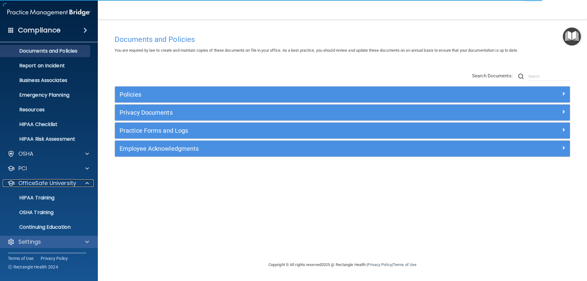 The image size is (587, 281). What do you see at coordinates (48, 169) in the screenshot?
I see `a: PCI` at bounding box center [48, 169].